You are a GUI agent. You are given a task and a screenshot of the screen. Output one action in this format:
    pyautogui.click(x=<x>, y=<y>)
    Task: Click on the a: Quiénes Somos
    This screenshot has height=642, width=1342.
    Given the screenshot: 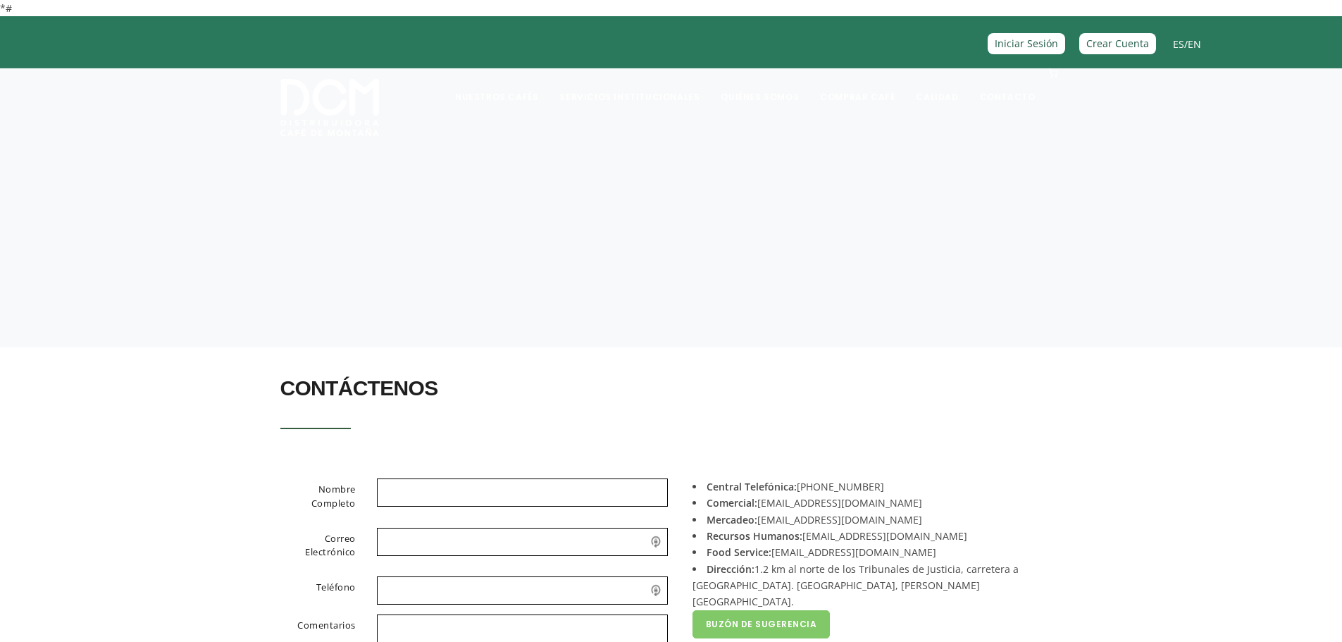 What is the action you would take?
    pyautogui.click(x=760, y=86)
    